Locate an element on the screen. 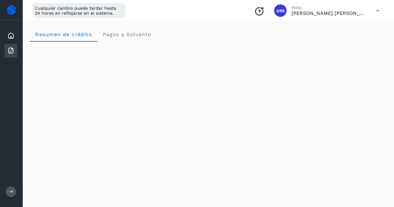 The width and height of the screenshot is (394, 207). p: Hola, is located at coordinates (329, 7).